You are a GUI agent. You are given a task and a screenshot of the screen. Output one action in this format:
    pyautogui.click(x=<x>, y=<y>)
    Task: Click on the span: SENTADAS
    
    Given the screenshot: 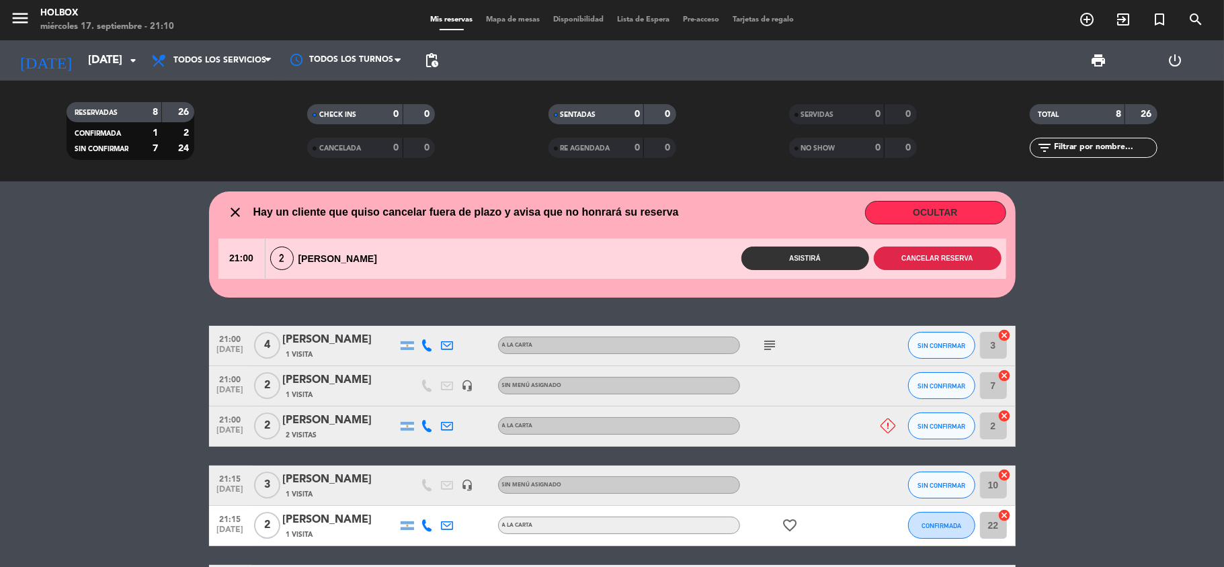 What is the action you would take?
    pyautogui.click(x=578, y=115)
    